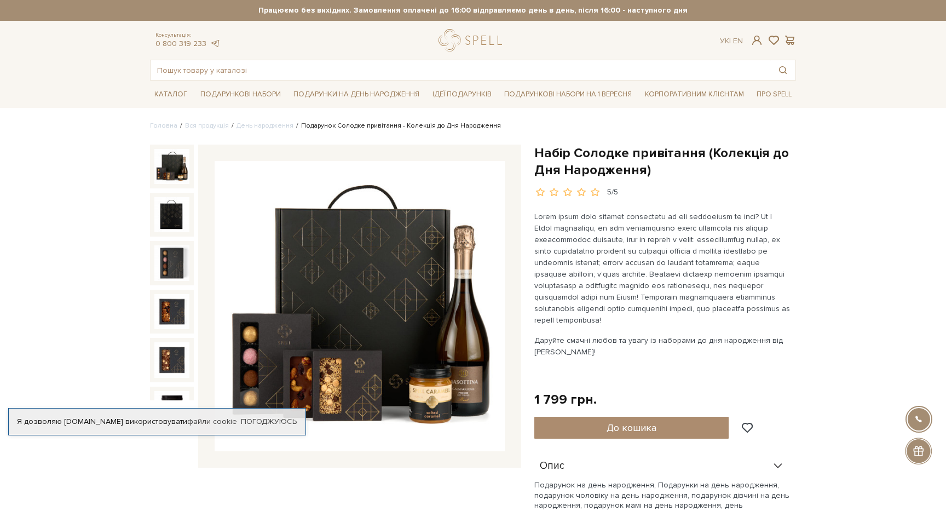 Image resolution: width=946 pixels, height=511 pixels. I want to click on a: Про Spell, so click(774, 94).